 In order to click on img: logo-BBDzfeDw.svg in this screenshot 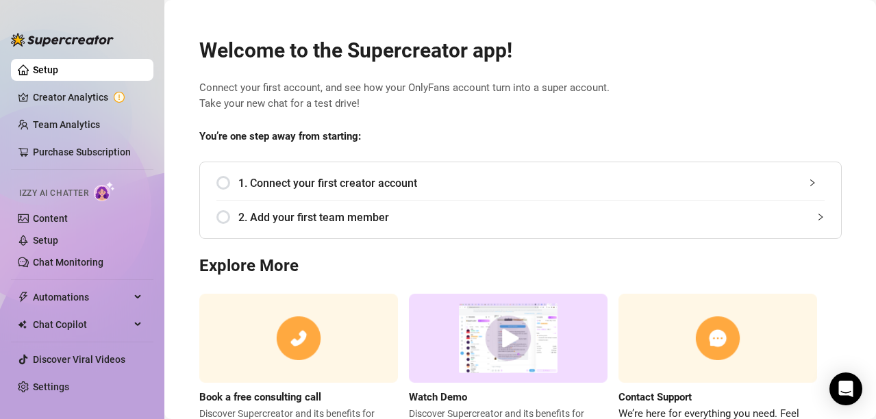, I will do `click(62, 40)`.